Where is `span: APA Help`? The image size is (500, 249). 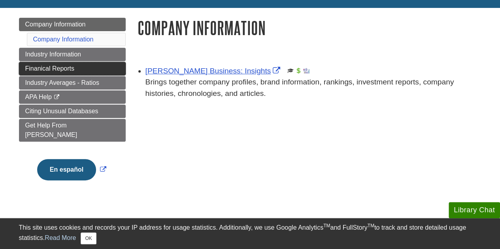
span: APA Help is located at coordinates (38, 97).